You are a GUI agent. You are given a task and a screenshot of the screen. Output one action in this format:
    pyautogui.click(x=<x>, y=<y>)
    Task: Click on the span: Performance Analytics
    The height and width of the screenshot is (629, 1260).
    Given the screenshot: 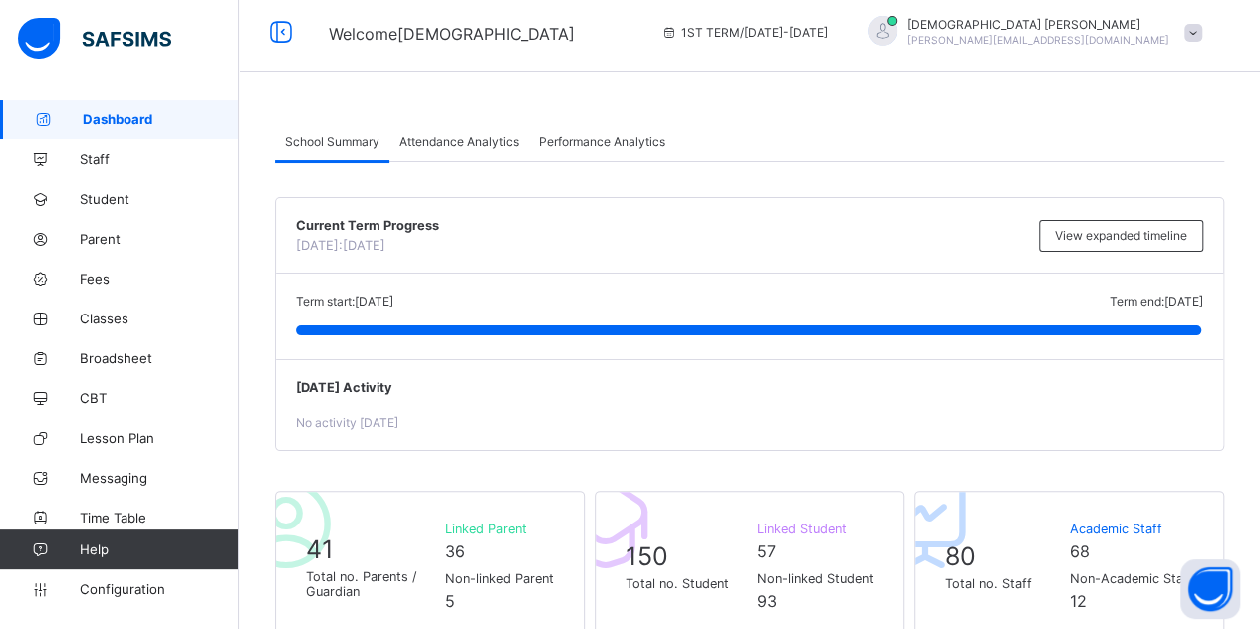 What is the action you would take?
    pyautogui.click(x=602, y=141)
    